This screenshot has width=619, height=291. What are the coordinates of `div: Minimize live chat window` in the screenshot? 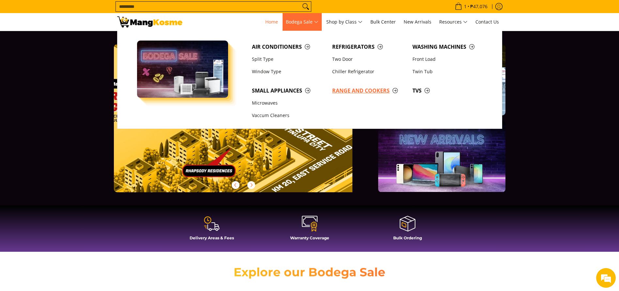 It's located at (115, 11).